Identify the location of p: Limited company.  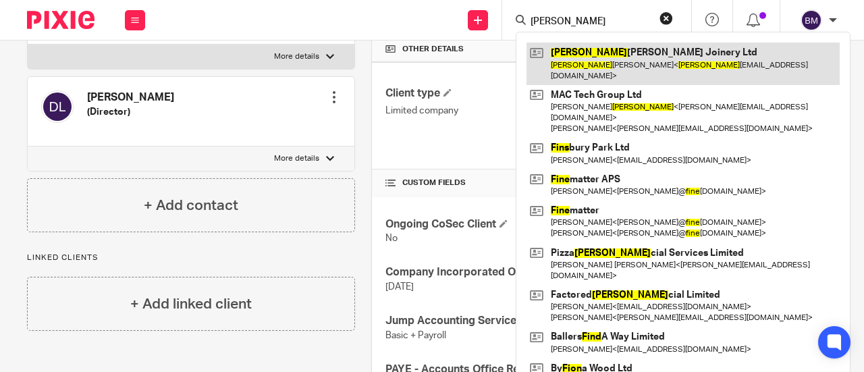
(495, 111).